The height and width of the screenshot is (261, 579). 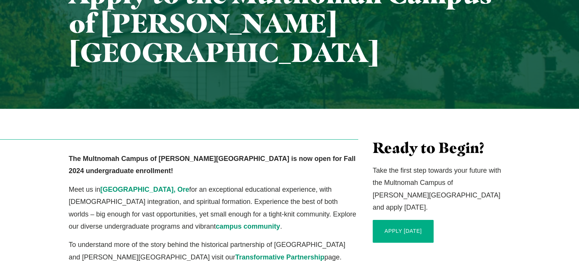 I want to click on a: campus community, so click(x=248, y=227).